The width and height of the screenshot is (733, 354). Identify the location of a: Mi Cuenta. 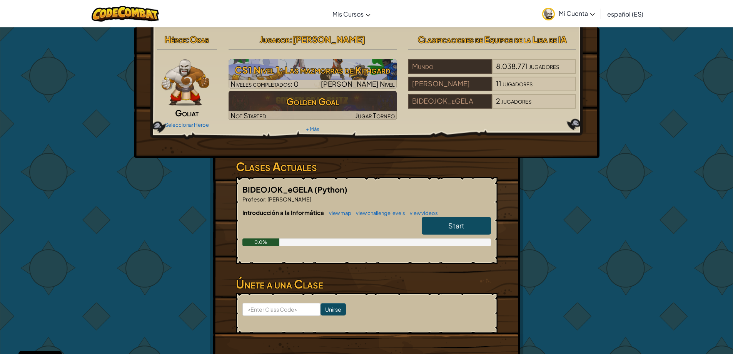
(568, 13).